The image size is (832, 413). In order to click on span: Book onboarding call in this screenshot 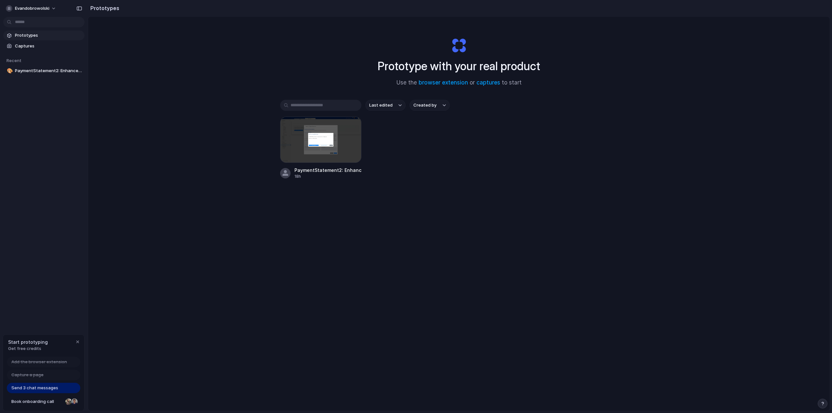, I will do `click(37, 401)`.